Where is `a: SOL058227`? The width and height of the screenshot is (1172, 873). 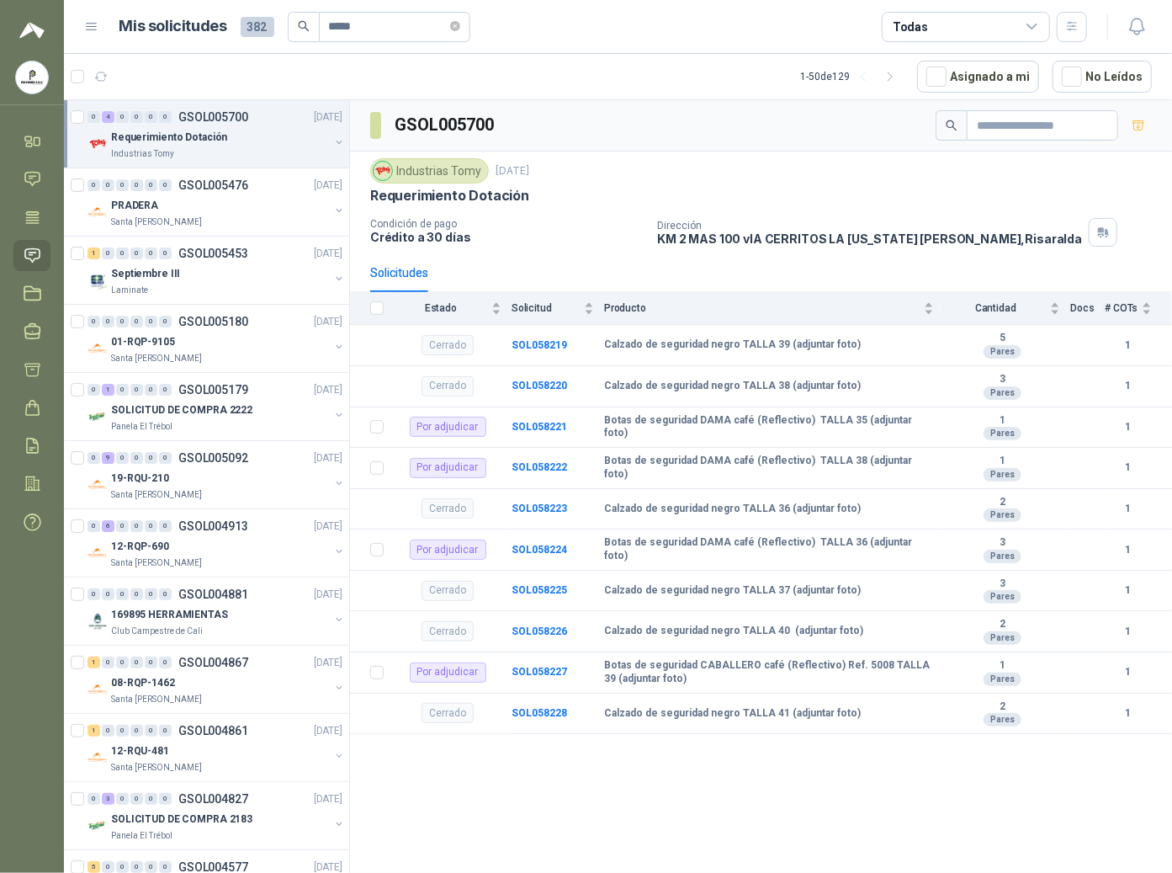
a: SOL058227 is located at coordinates (539, 671).